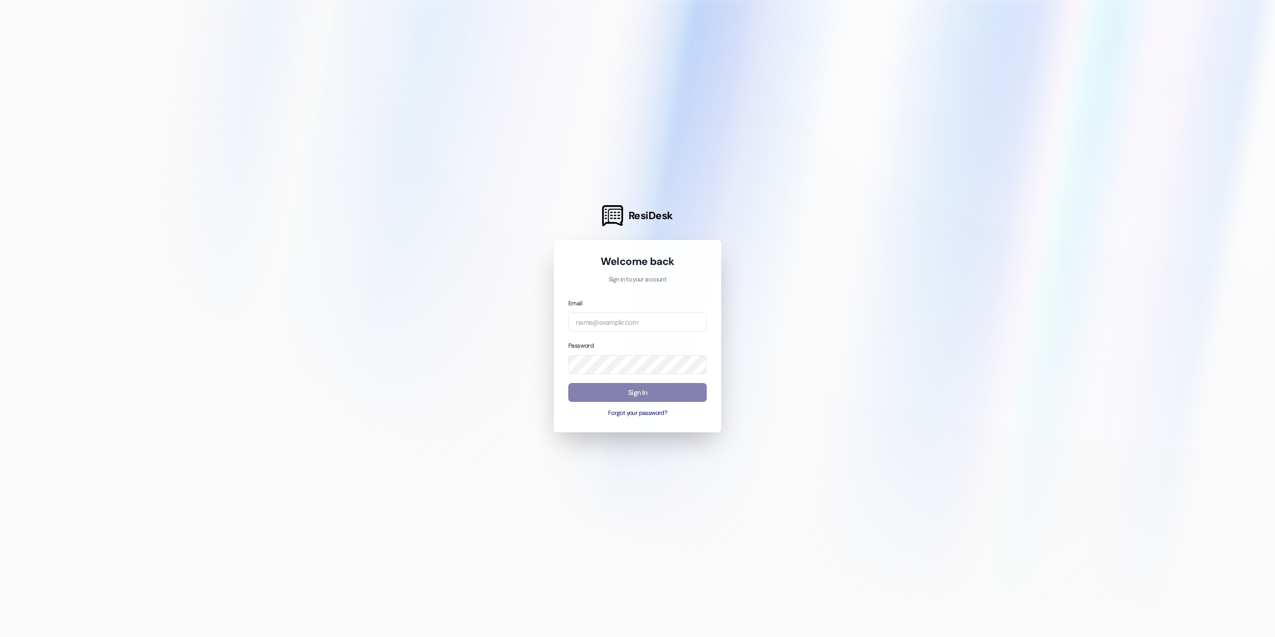  I want to click on span: ResiDesk, so click(651, 216).